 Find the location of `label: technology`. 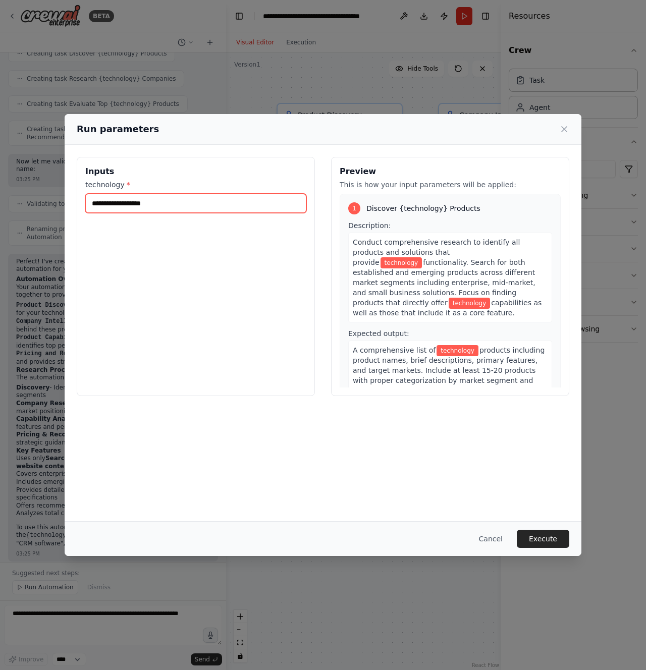

label: technology is located at coordinates (196, 185).